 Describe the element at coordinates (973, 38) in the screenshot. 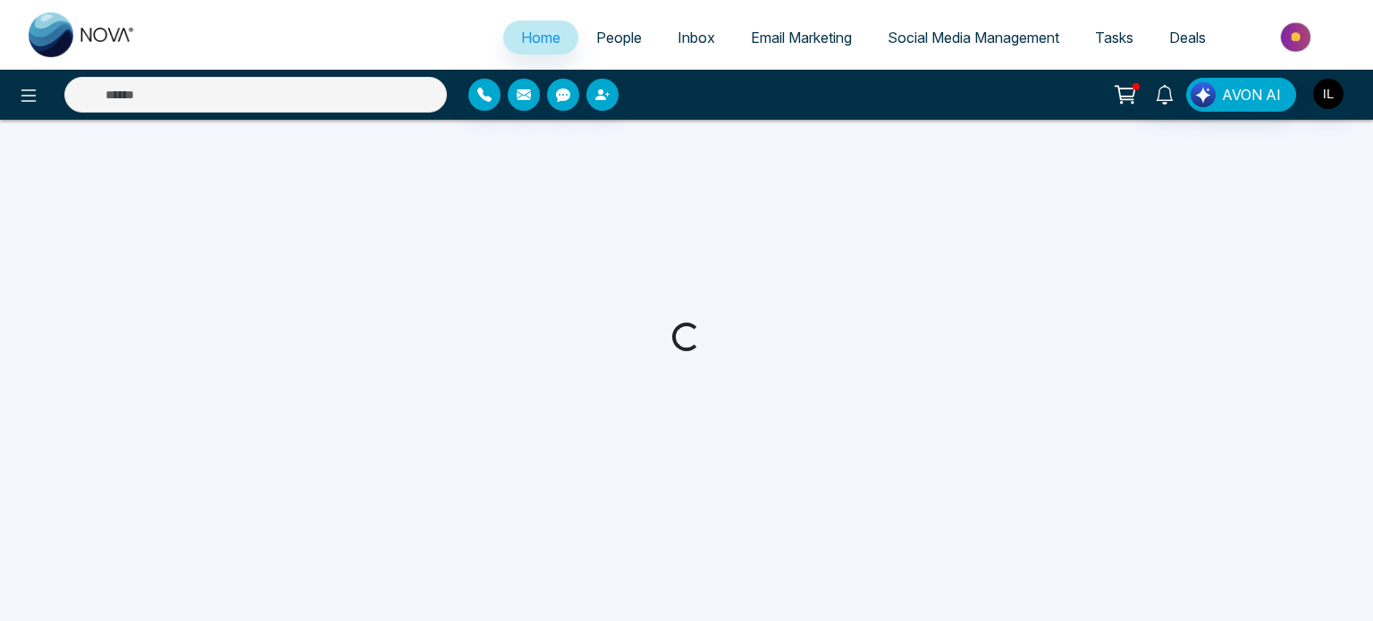

I see `span: Social Media Management` at that location.